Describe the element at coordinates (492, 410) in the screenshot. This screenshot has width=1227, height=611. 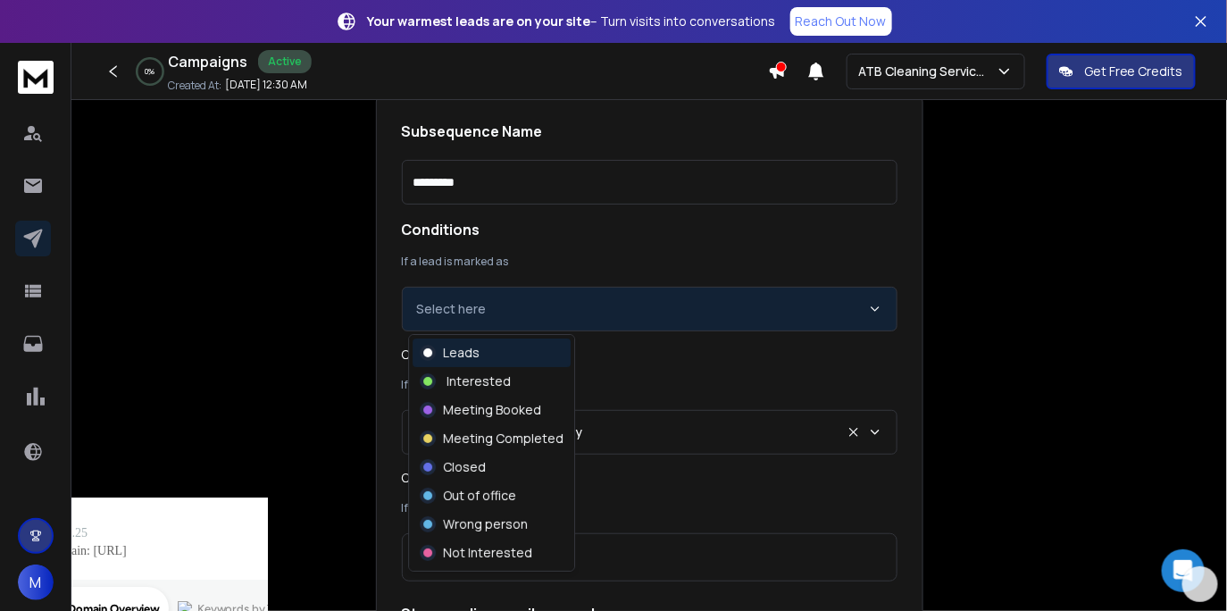
I see `p: Meeting Booked` at that location.